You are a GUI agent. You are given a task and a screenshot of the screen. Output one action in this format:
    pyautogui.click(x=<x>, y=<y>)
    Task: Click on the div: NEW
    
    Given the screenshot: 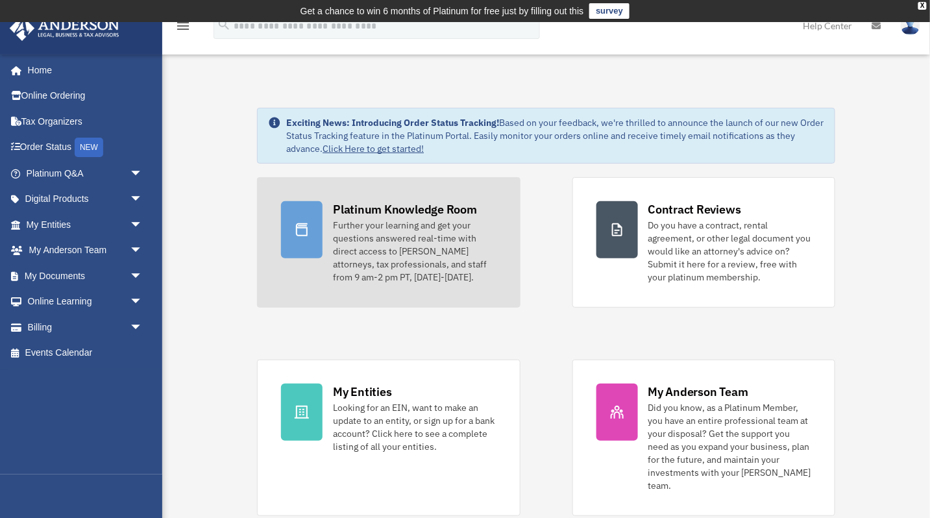 What is the action you would take?
    pyautogui.click(x=89, y=147)
    